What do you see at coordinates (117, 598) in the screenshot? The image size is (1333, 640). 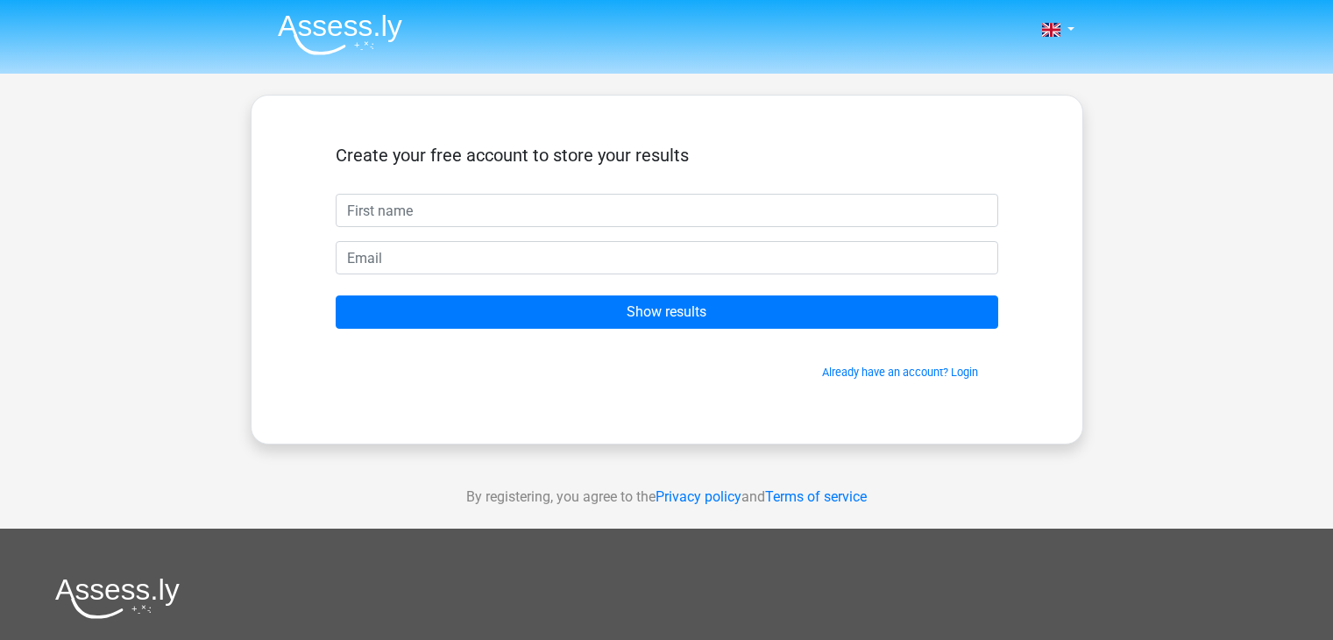 I see `img: Assessly logo` at bounding box center [117, 598].